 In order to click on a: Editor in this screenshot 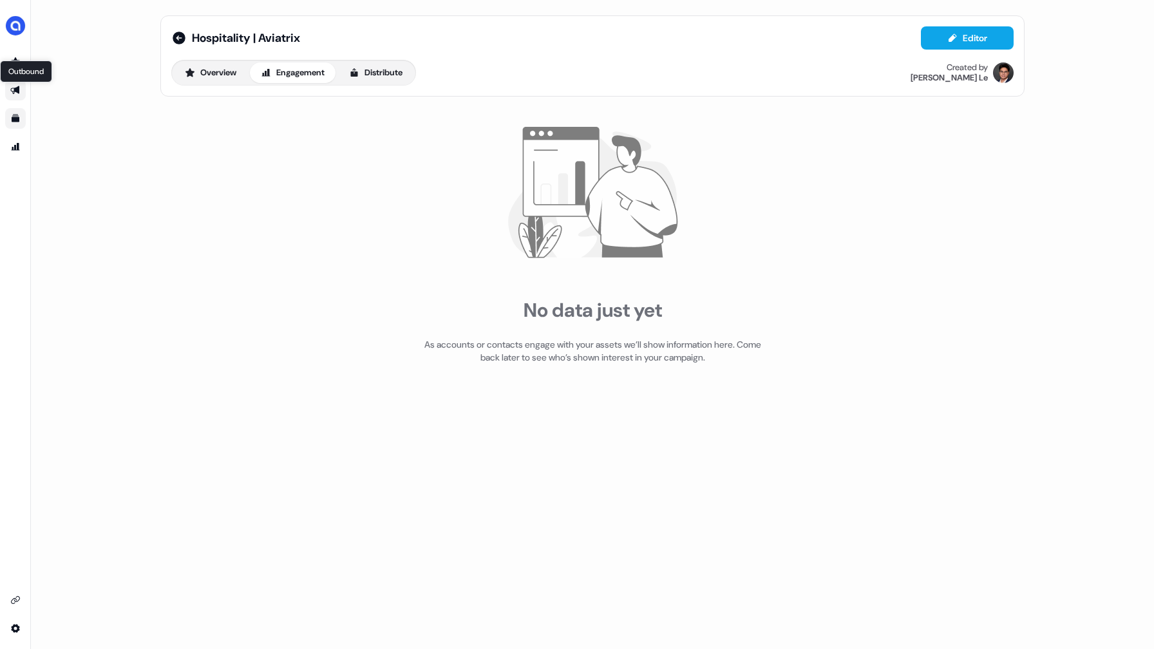, I will do `click(967, 39)`.